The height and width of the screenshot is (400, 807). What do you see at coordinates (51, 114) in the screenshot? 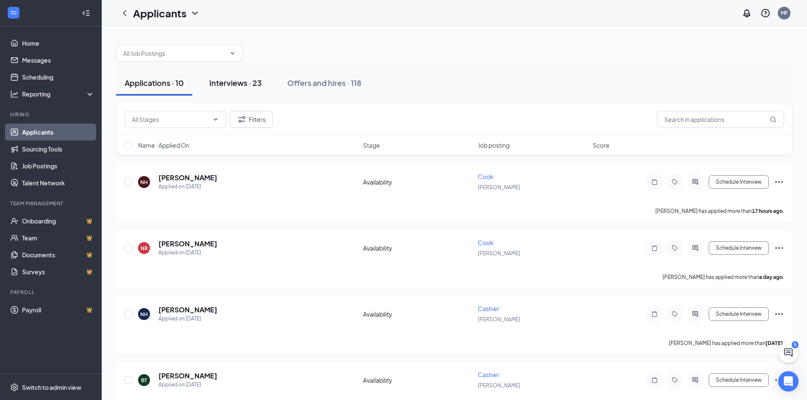
I see `div: Hiring` at bounding box center [51, 114].